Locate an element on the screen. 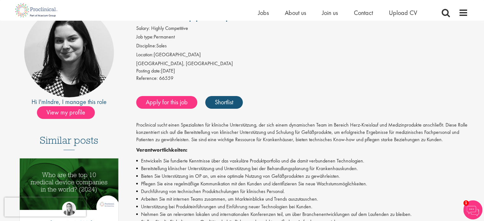 Image resolution: width=484 pixels, height=221 pixels. a: Contact is located at coordinates (363, 13).